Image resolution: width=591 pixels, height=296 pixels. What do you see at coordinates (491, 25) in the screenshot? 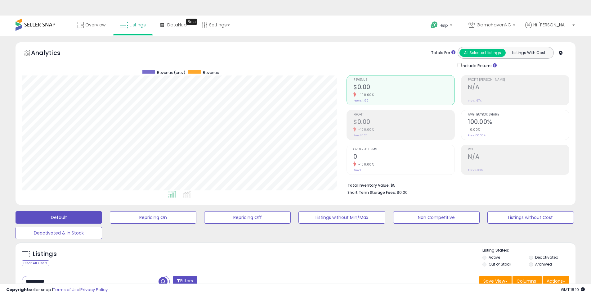
I see `a: GameHavenNC` at bounding box center [491, 25].